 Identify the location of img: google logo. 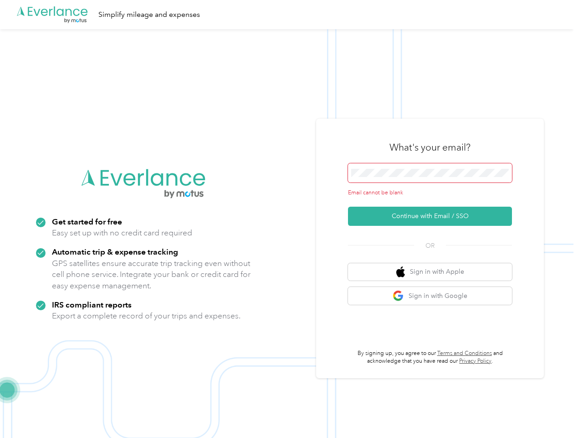
(398, 295).